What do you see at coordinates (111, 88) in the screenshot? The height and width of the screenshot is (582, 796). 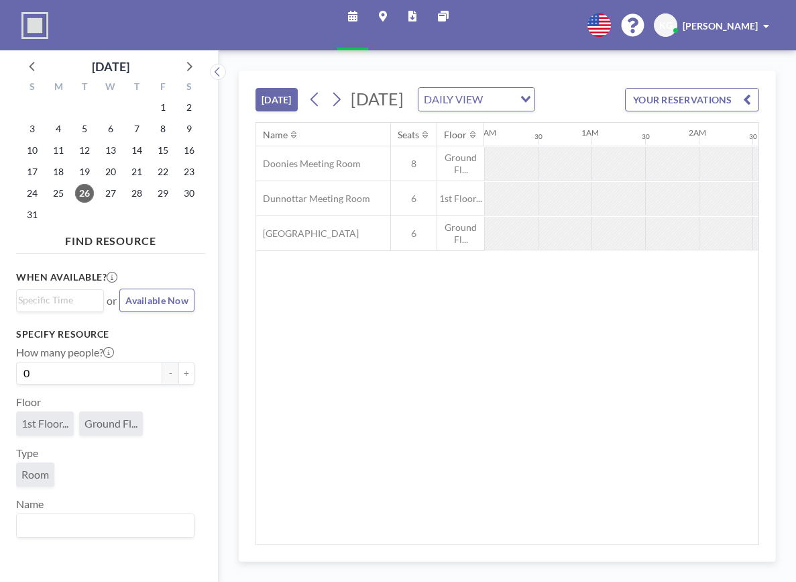 I see `div: W` at bounding box center [111, 88].